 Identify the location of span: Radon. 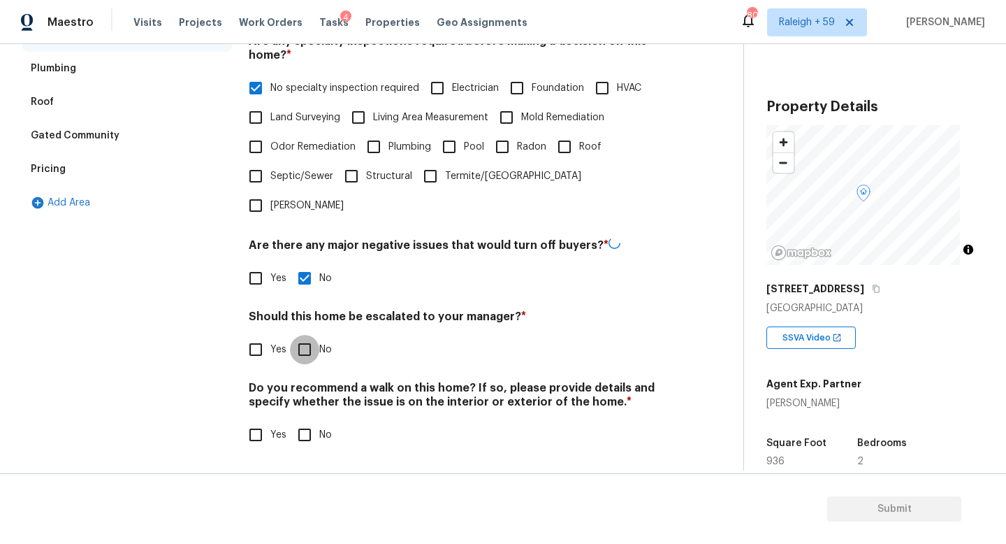
(532, 147).